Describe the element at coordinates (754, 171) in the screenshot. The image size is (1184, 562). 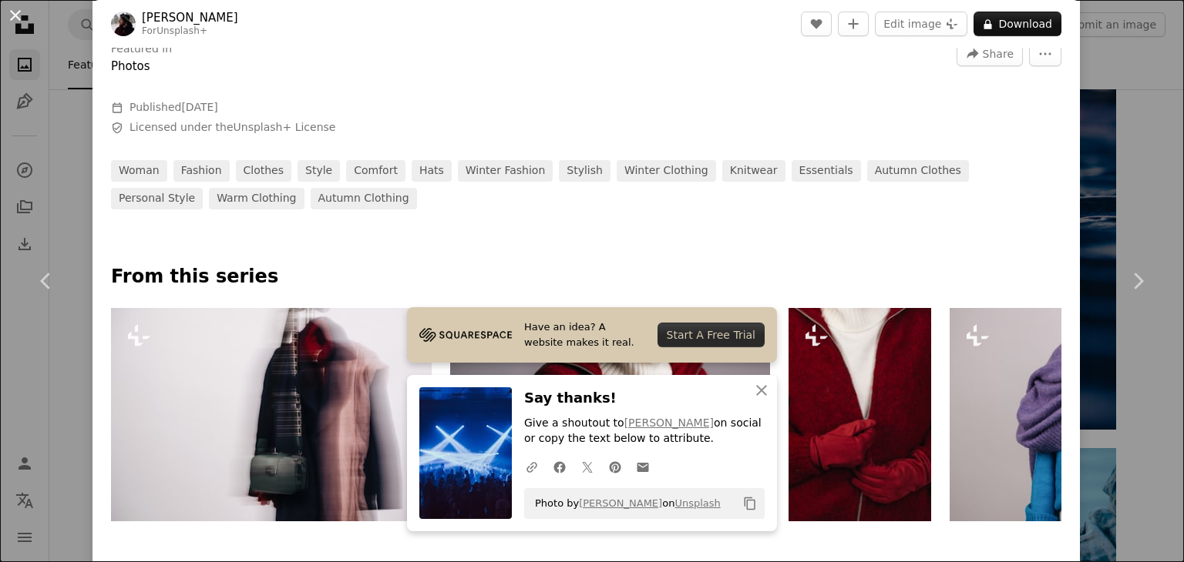
I see `a: knitwear` at that location.